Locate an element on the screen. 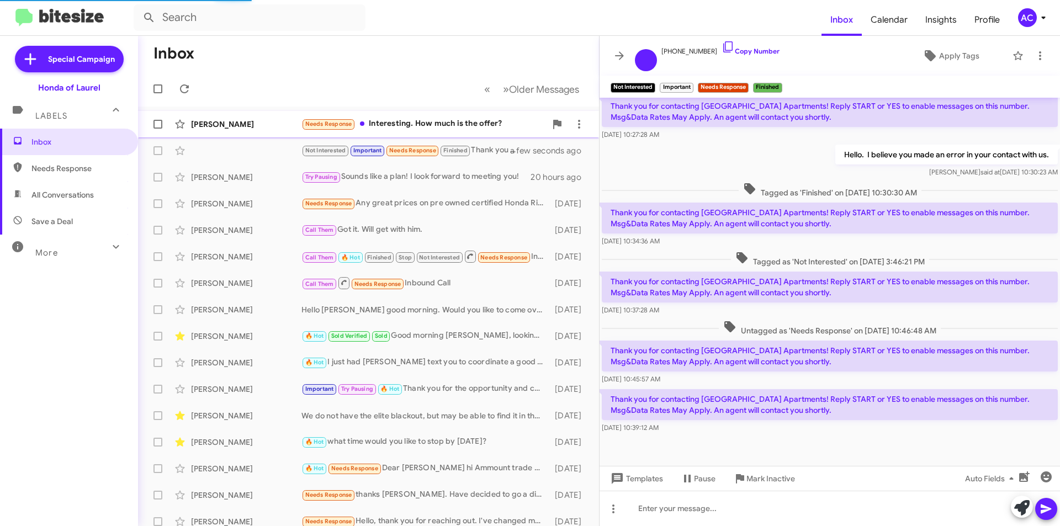 Image resolution: width=1060 pixels, height=526 pixels. button: Mark Inactive is located at coordinates (764, 479).